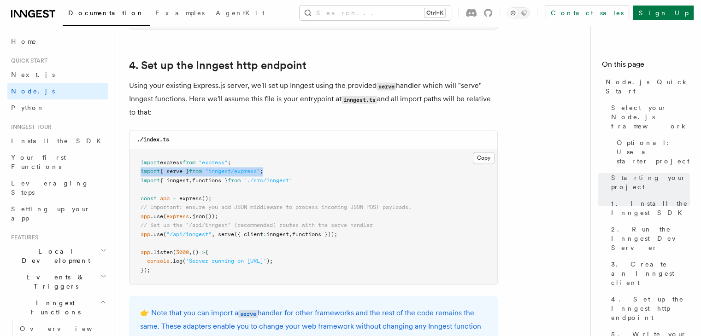  I want to click on a: 1. Install the Inngest SDK, so click(648, 208).